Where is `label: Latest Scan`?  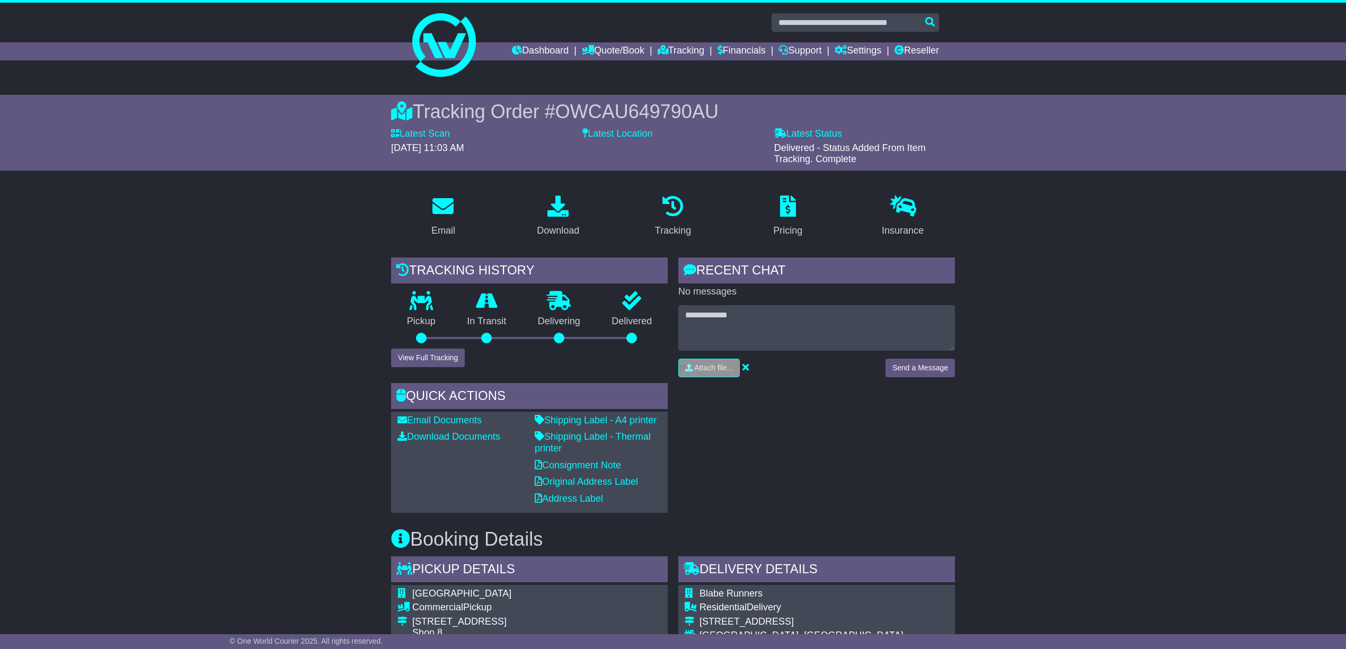 label: Latest Scan is located at coordinates (420, 134).